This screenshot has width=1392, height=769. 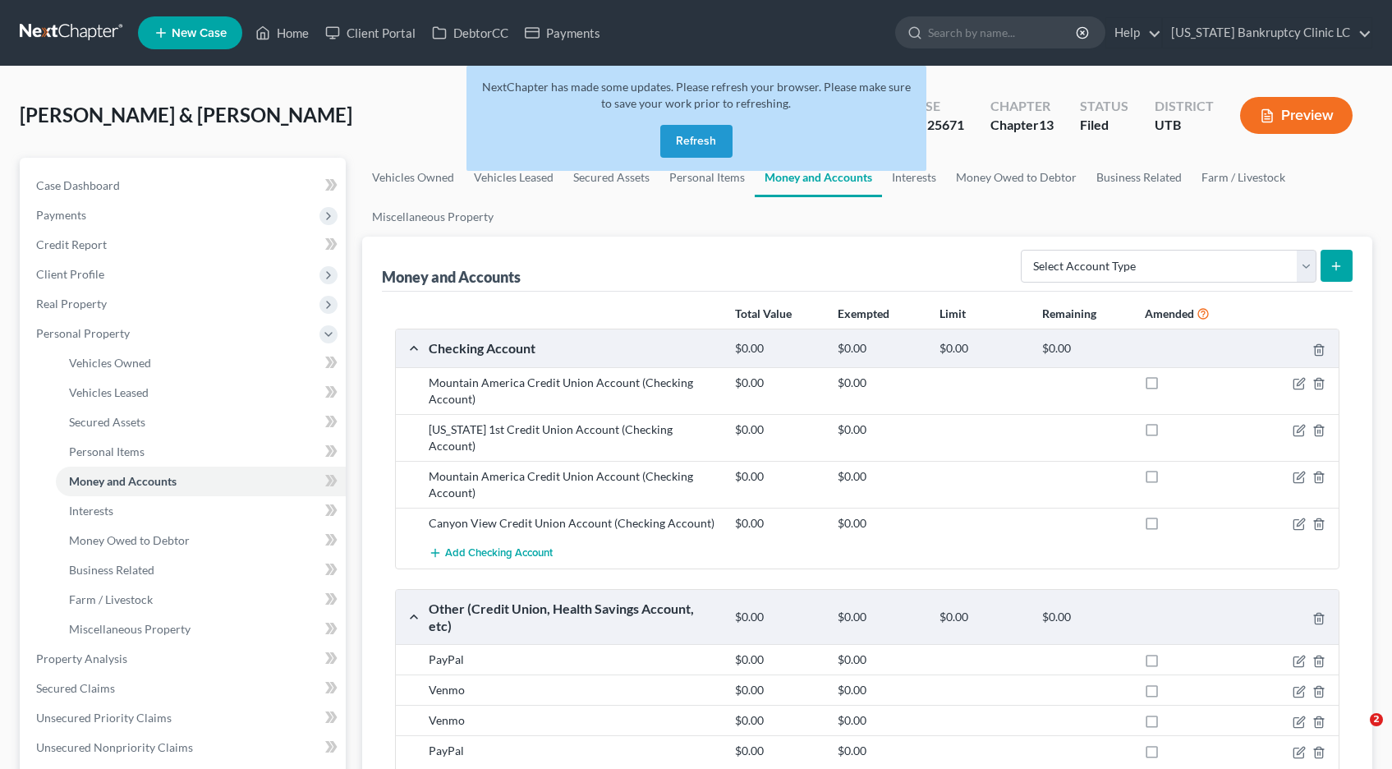 What do you see at coordinates (61, 214) in the screenshot?
I see `span: Payments` at bounding box center [61, 214].